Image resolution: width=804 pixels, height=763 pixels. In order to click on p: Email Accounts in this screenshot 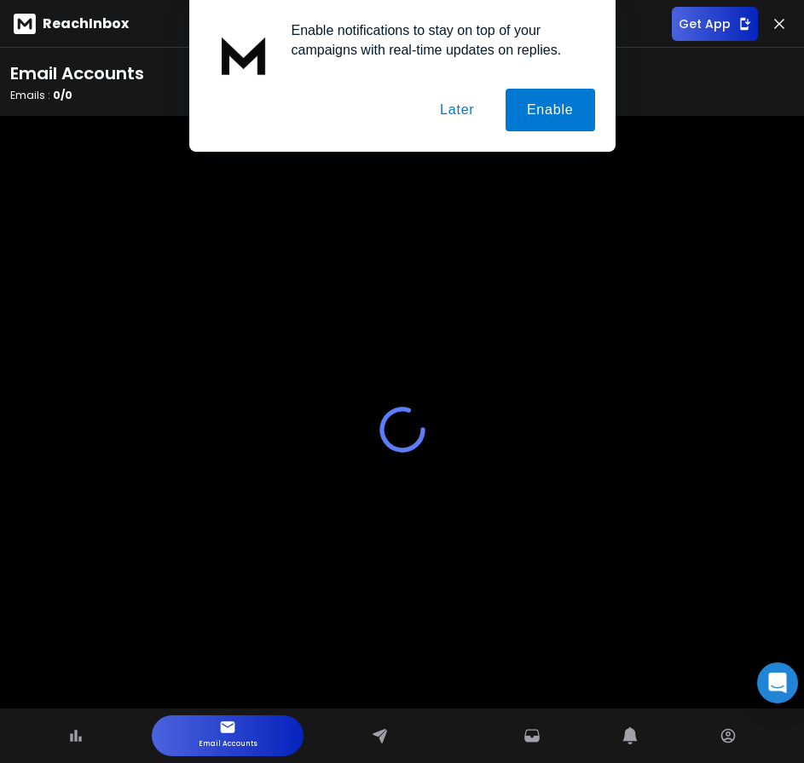, I will do `click(228, 744)`.